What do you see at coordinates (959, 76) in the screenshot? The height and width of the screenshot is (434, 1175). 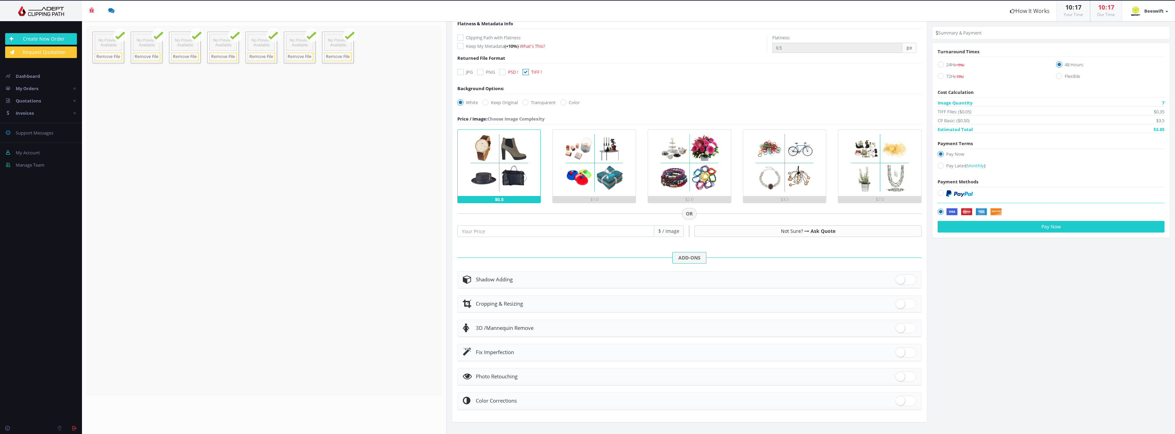 I see `span: (-15%)` at bounding box center [959, 76].